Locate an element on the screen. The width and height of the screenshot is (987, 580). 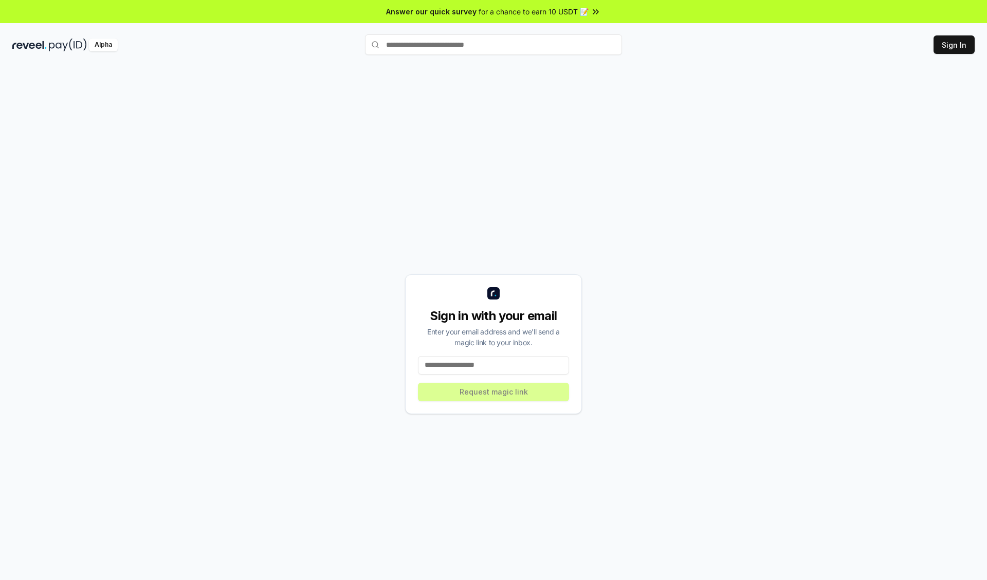
div: Sign in with your email is located at coordinates (494, 316).